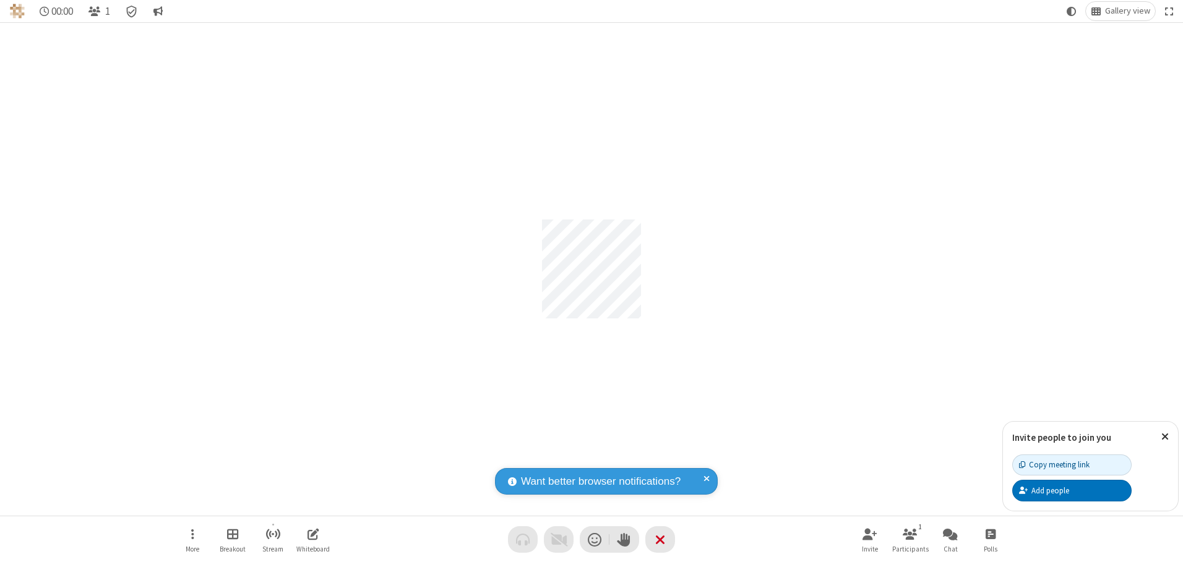  Describe the element at coordinates (313, 539) in the screenshot. I see `button: Open shared whiteboard` at that location.